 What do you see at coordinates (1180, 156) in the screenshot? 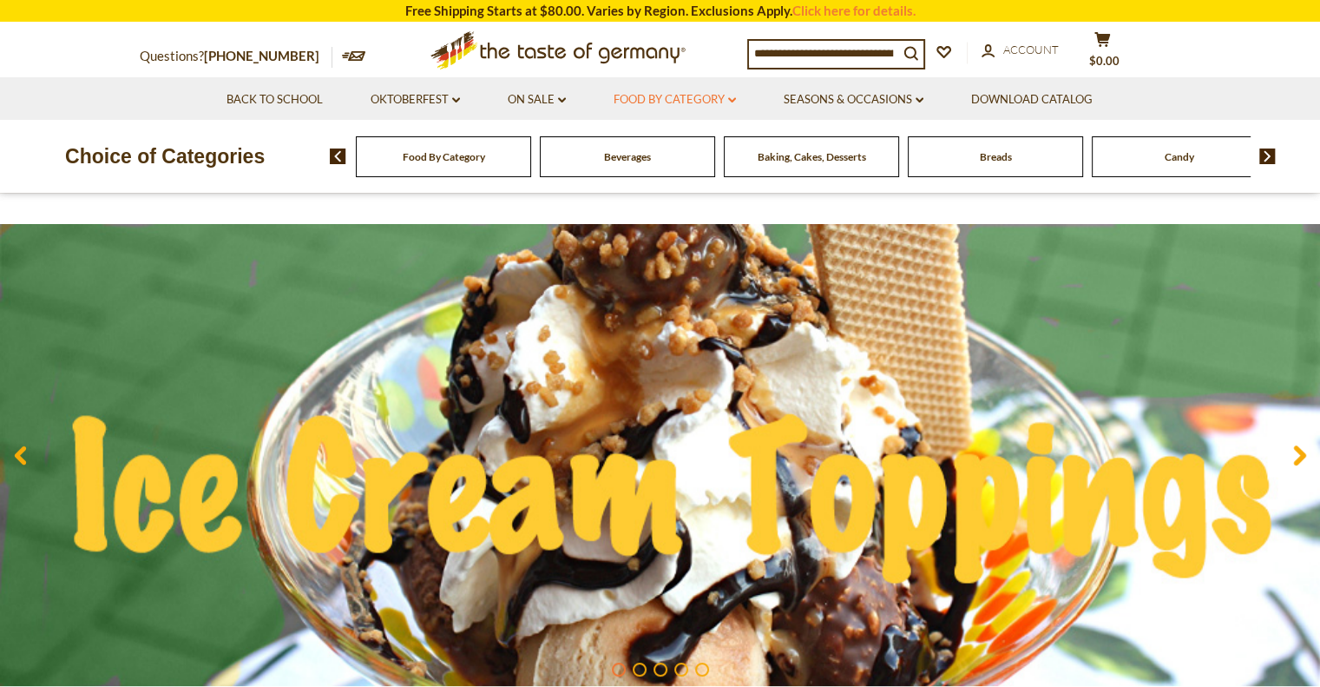
I see `a: Candy` at bounding box center [1180, 156].